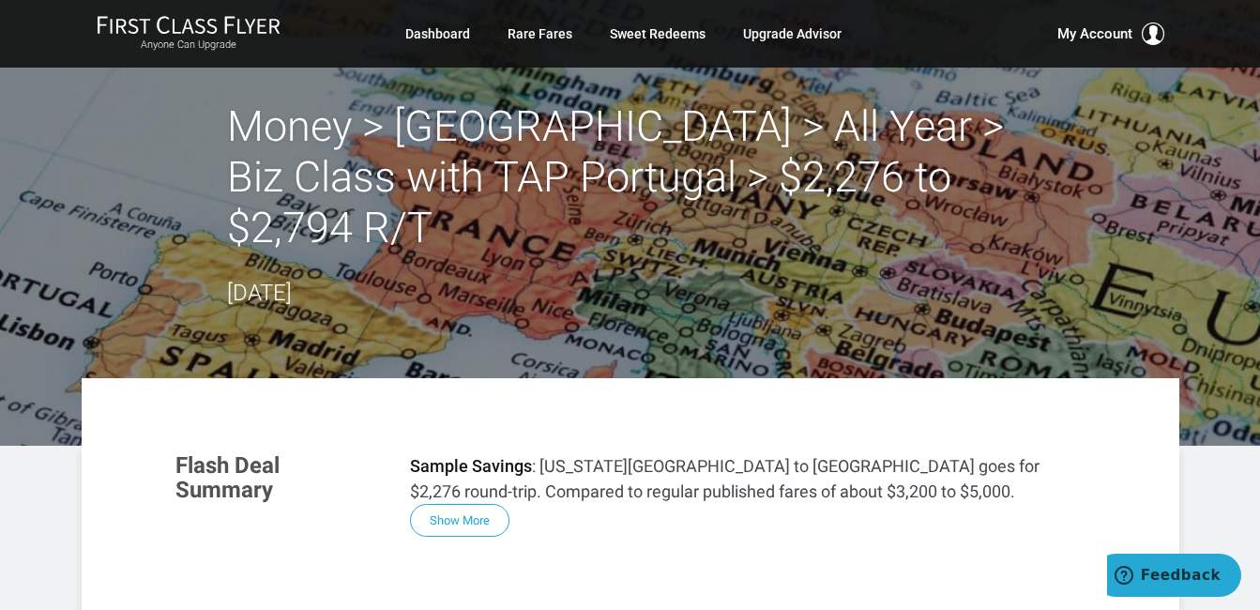  I want to click on a: Dashboard, so click(437, 34).